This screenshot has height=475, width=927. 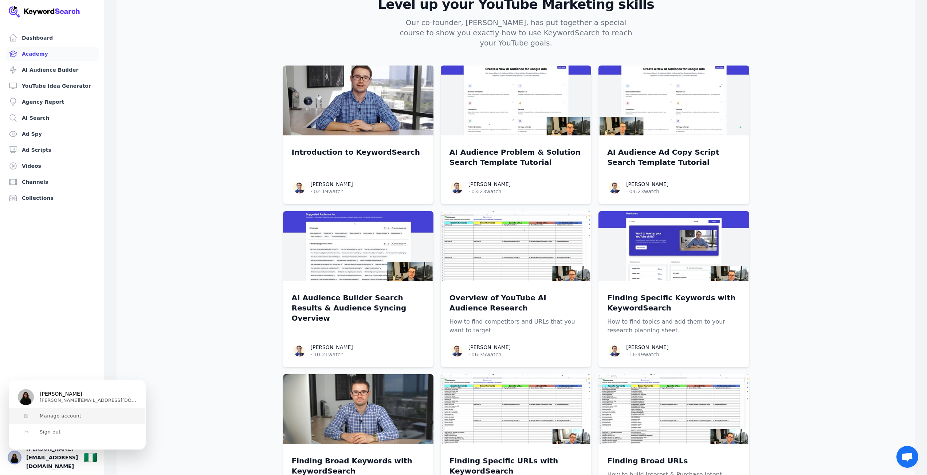 What do you see at coordinates (52, 134) in the screenshot?
I see `a: Ad Spy` at bounding box center [52, 134].